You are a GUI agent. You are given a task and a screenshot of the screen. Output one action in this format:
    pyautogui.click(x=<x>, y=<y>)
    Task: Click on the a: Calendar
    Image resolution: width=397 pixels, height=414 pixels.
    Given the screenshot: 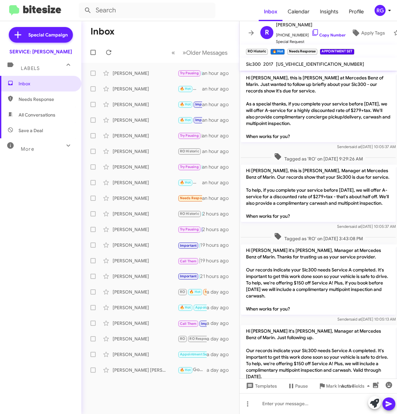 What is the action you would take?
    pyautogui.click(x=298, y=12)
    